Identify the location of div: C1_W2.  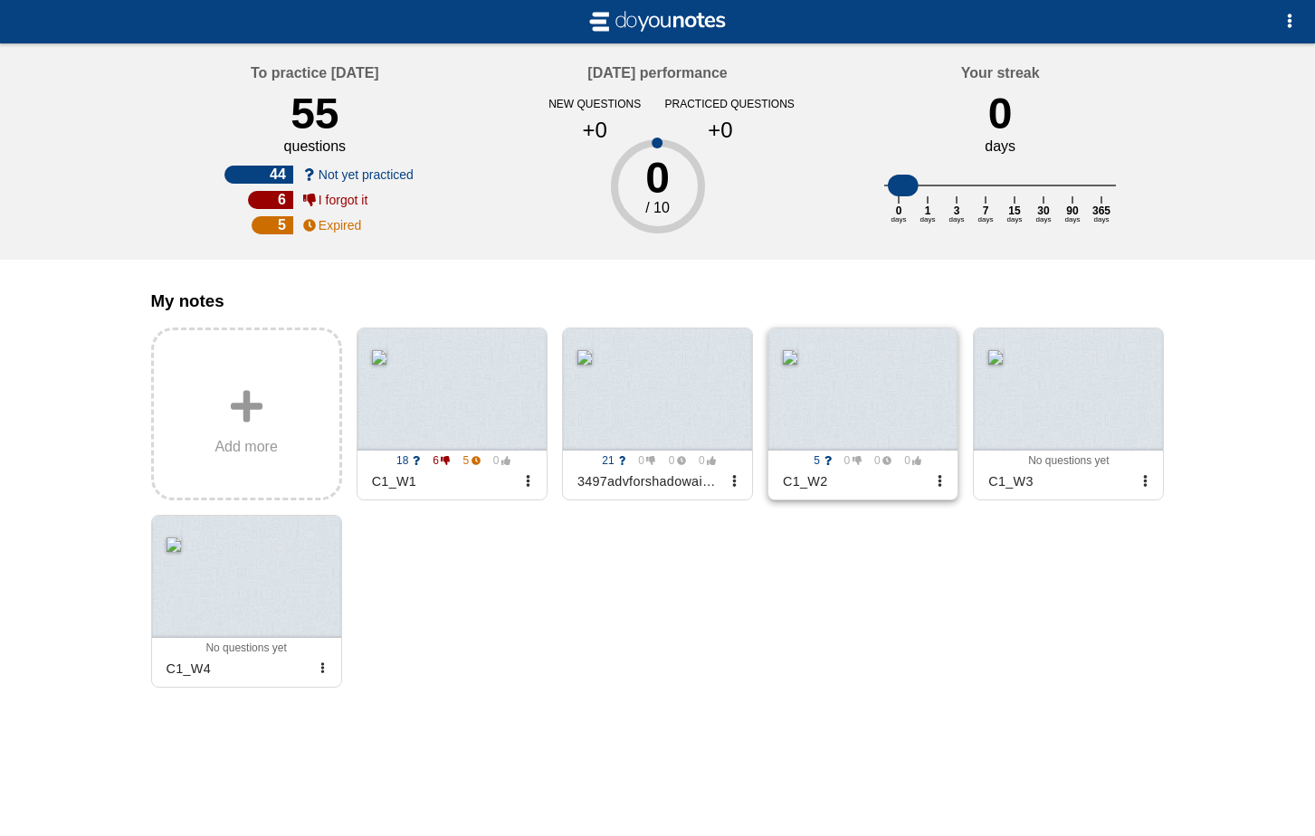
(852, 482).